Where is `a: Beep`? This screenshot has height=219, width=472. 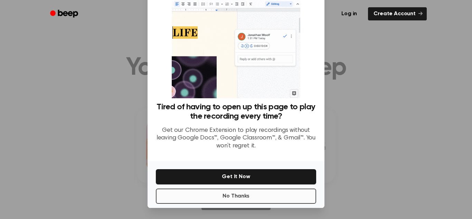
a: Beep is located at coordinates (65, 14).